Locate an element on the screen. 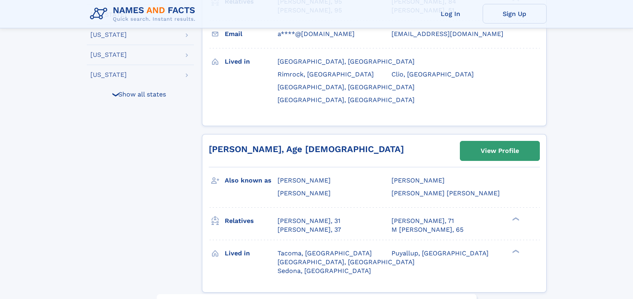 This screenshot has height=299, width=633. img: Logo Names and Facts is located at coordinates (144, 14).